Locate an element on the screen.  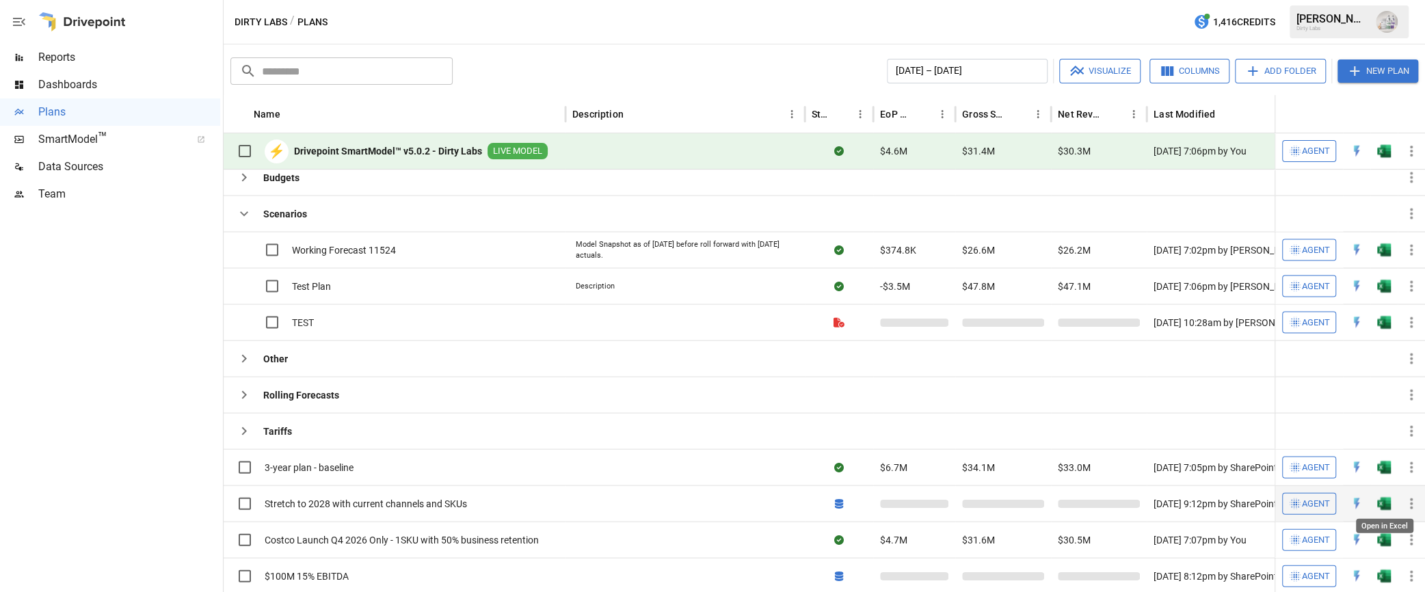
span: 1,416 Credits is located at coordinates (1244, 22).